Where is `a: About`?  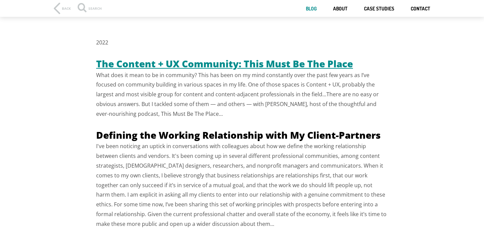
a: About is located at coordinates (340, 9).